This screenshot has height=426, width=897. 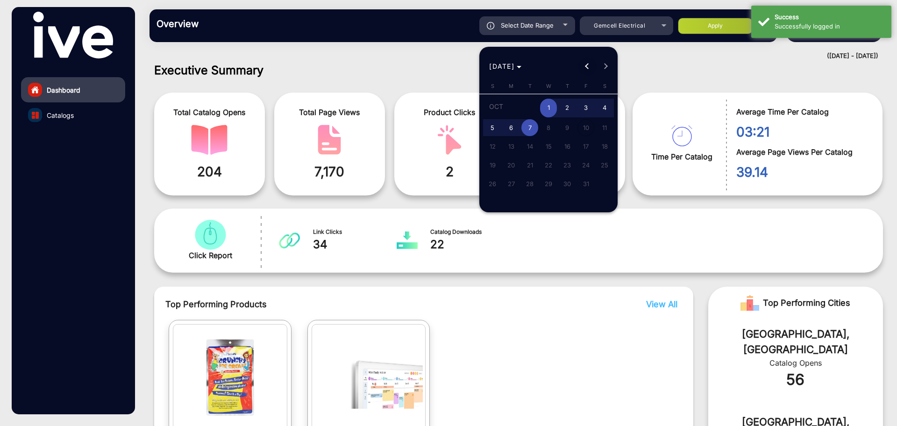 I want to click on span: 22, so click(x=549, y=165).